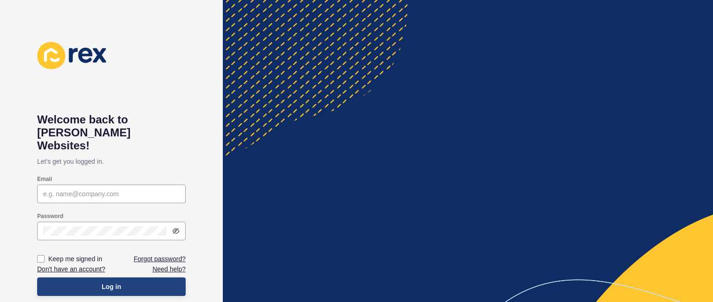 The width and height of the screenshot is (713, 302). Describe the element at coordinates (111, 194) in the screenshot. I see `input: e.g. name@company.com` at that location.